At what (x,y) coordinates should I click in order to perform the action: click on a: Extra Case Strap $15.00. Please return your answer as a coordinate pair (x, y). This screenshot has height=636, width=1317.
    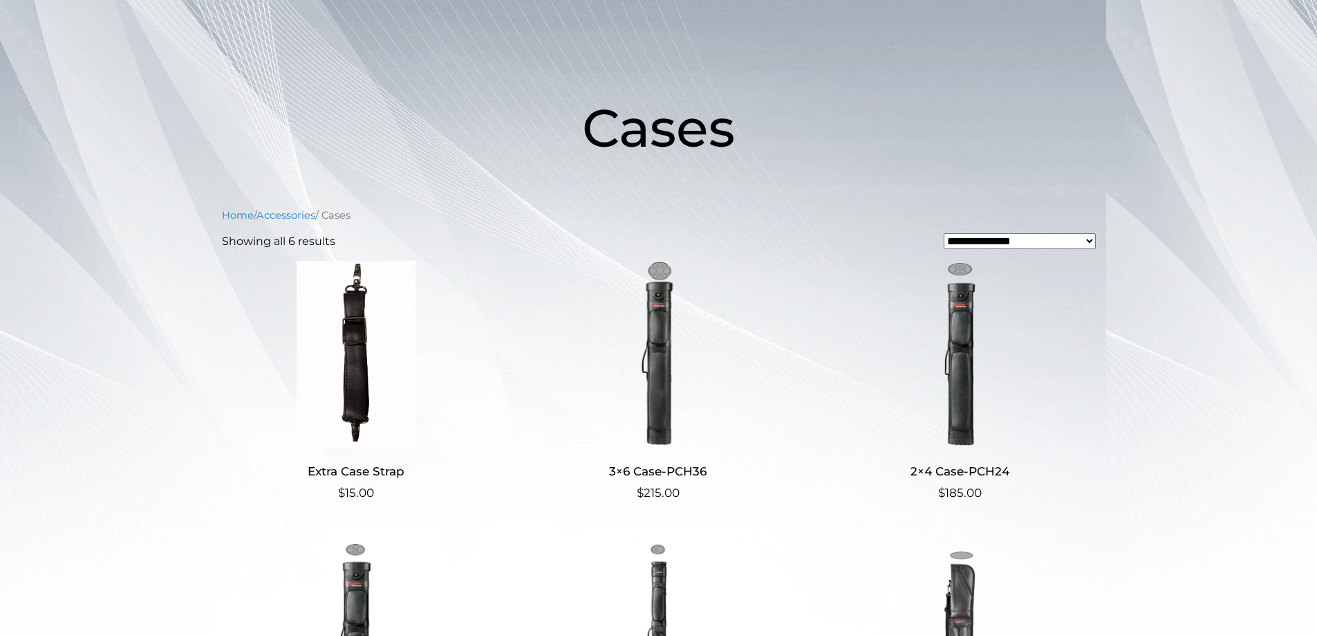
    Looking at the image, I should click on (356, 381).